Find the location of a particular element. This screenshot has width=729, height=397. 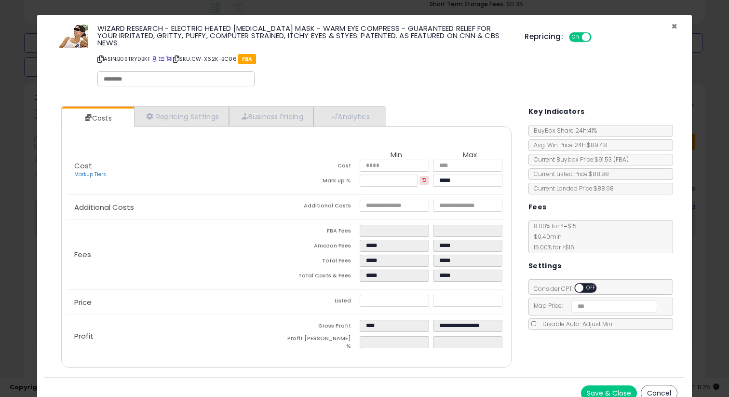

p: Fees is located at coordinates (176, 254).